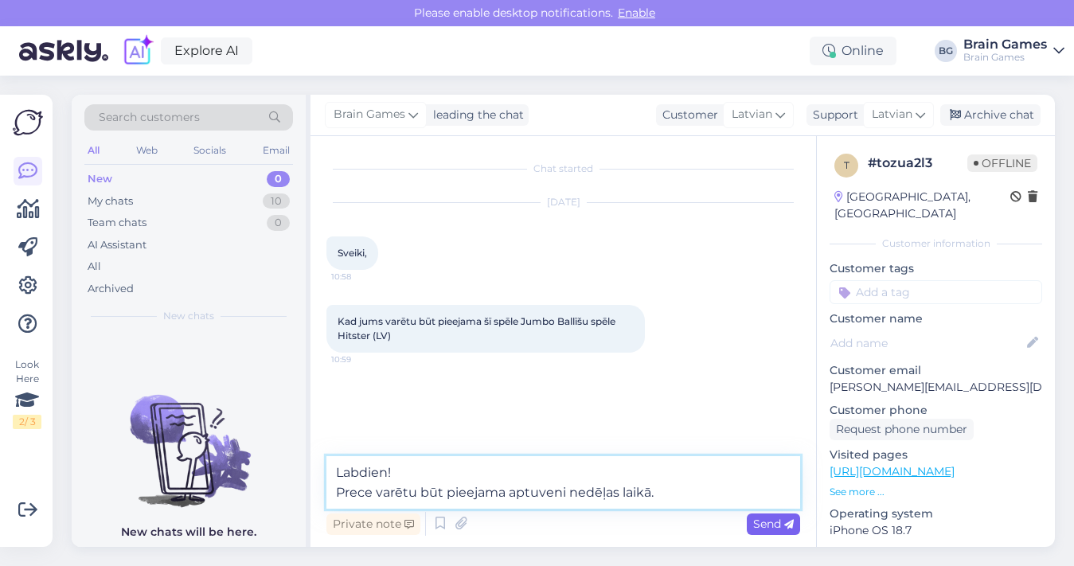  I want to click on span: New chats, so click(189, 316).